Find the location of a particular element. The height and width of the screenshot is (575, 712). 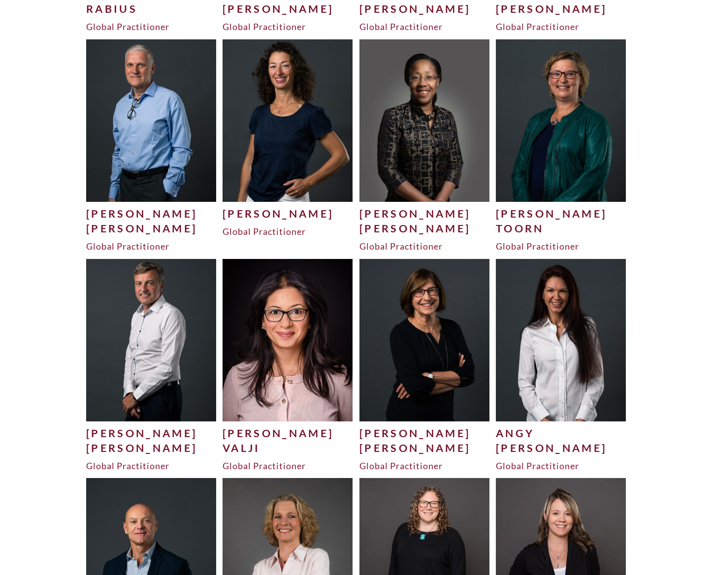

img: Jeff-T-500x625.jpg is located at coordinates (151, 340).